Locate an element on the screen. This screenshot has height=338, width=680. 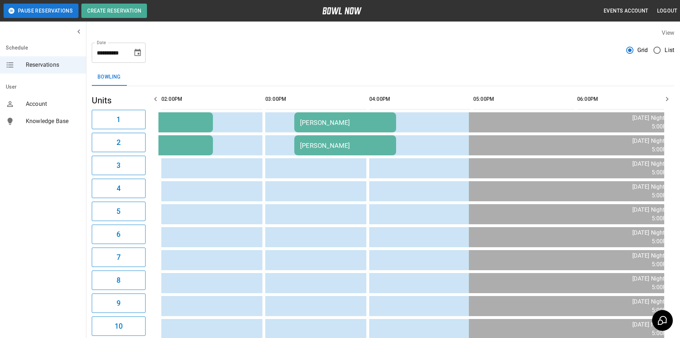
h5: Units is located at coordinates (119, 100).